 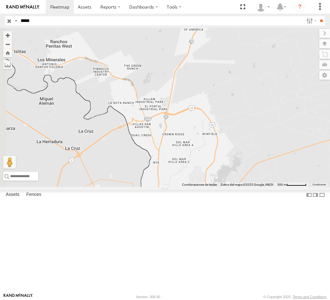 What do you see at coordinates (292, 185) in the screenshot?
I see `button: Escala del mapa: 500 m por 59 píxeles` at bounding box center [292, 185].